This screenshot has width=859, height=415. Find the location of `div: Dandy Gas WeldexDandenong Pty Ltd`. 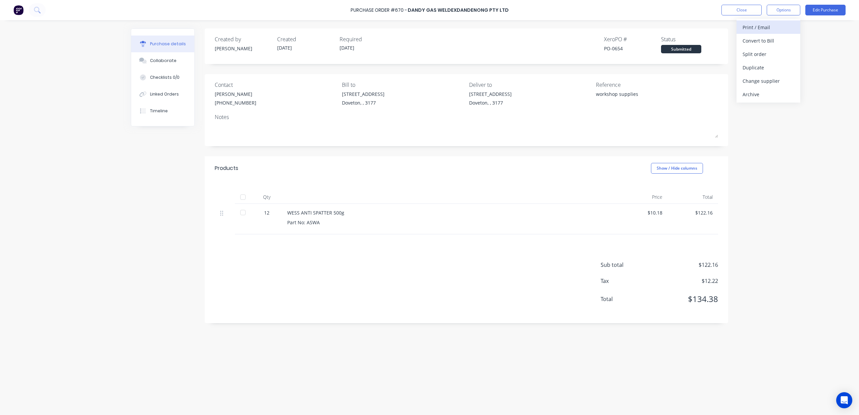

div: Dandy Gas WeldexDandenong Pty Ltd is located at coordinates (458, 10).